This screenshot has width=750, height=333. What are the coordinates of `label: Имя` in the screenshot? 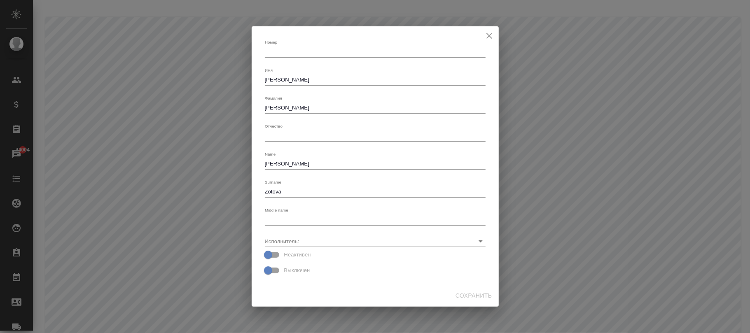 It's located at (268, 70).